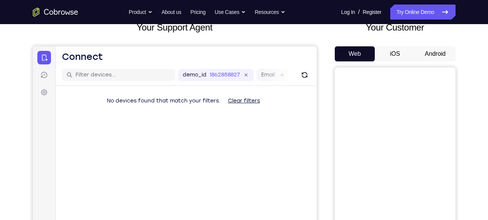  What do you see at coordinates (175, 28) in the screenshot?
I see `h2: Your Support Agent` at bounding box center [175, 28].